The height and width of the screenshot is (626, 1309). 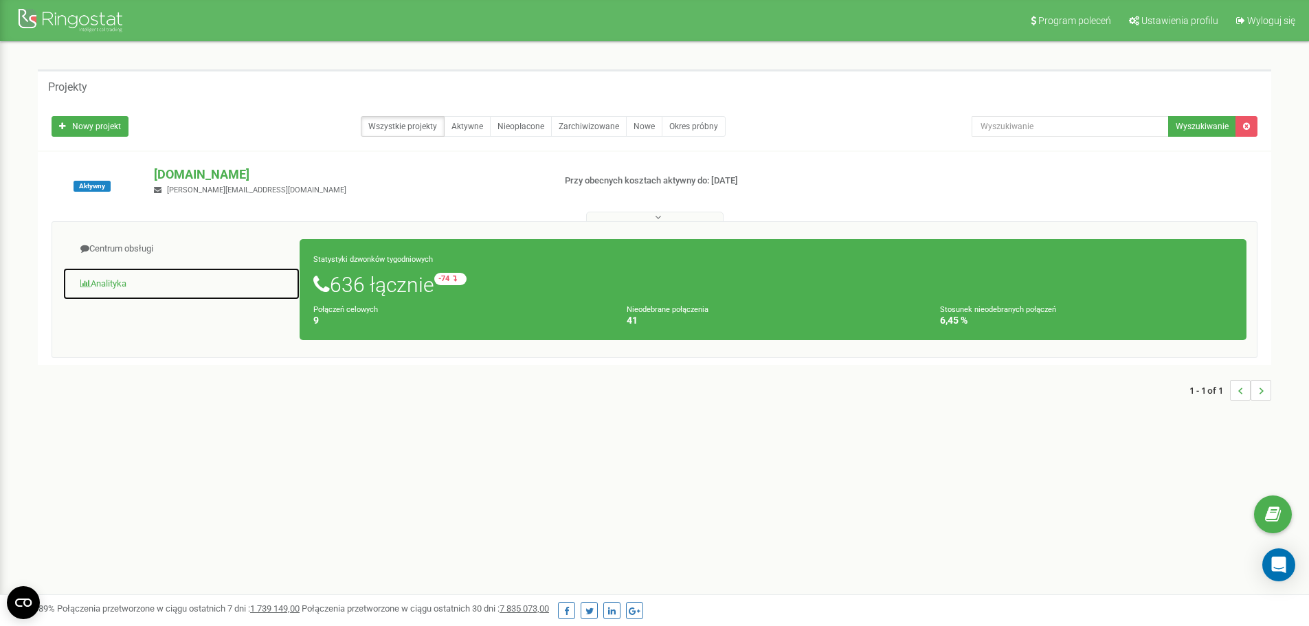 What do you see at coordinates (92, 186) in the screenshot?
I see `span: Aktywny` at bounding box center [92, 186].